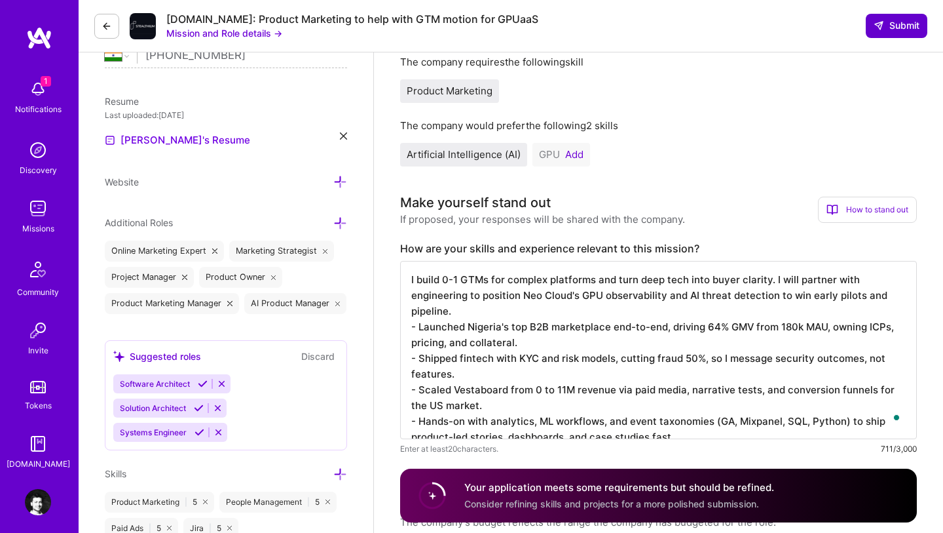 This screenshot has width=943, height=533. I want to click on span: Skills, so click(115, 473).